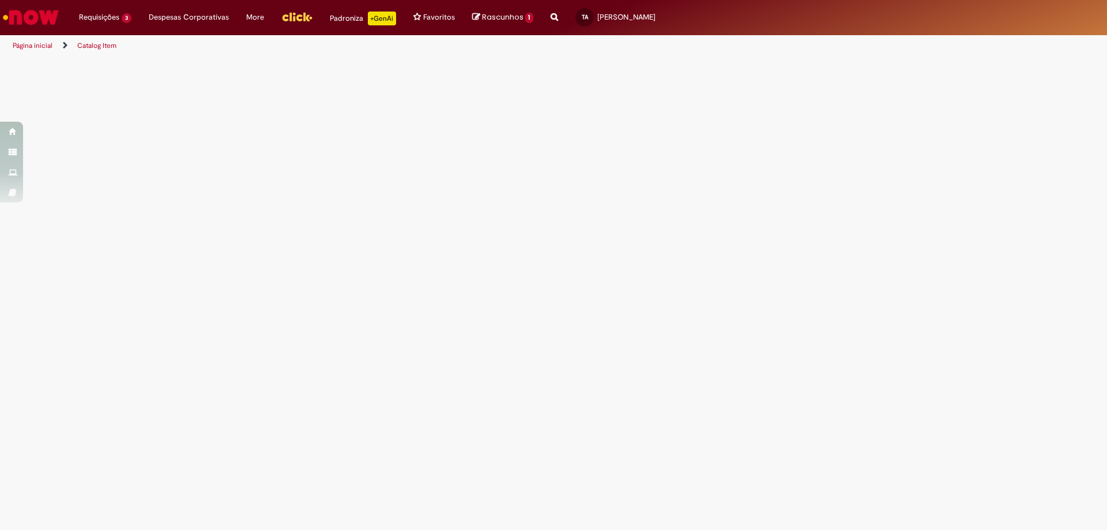 The height and width of the screenshot is (530, 1107). Describe the element at coordinates (32, 46) in the screenshot. I see `a: Página inicial` at that location.